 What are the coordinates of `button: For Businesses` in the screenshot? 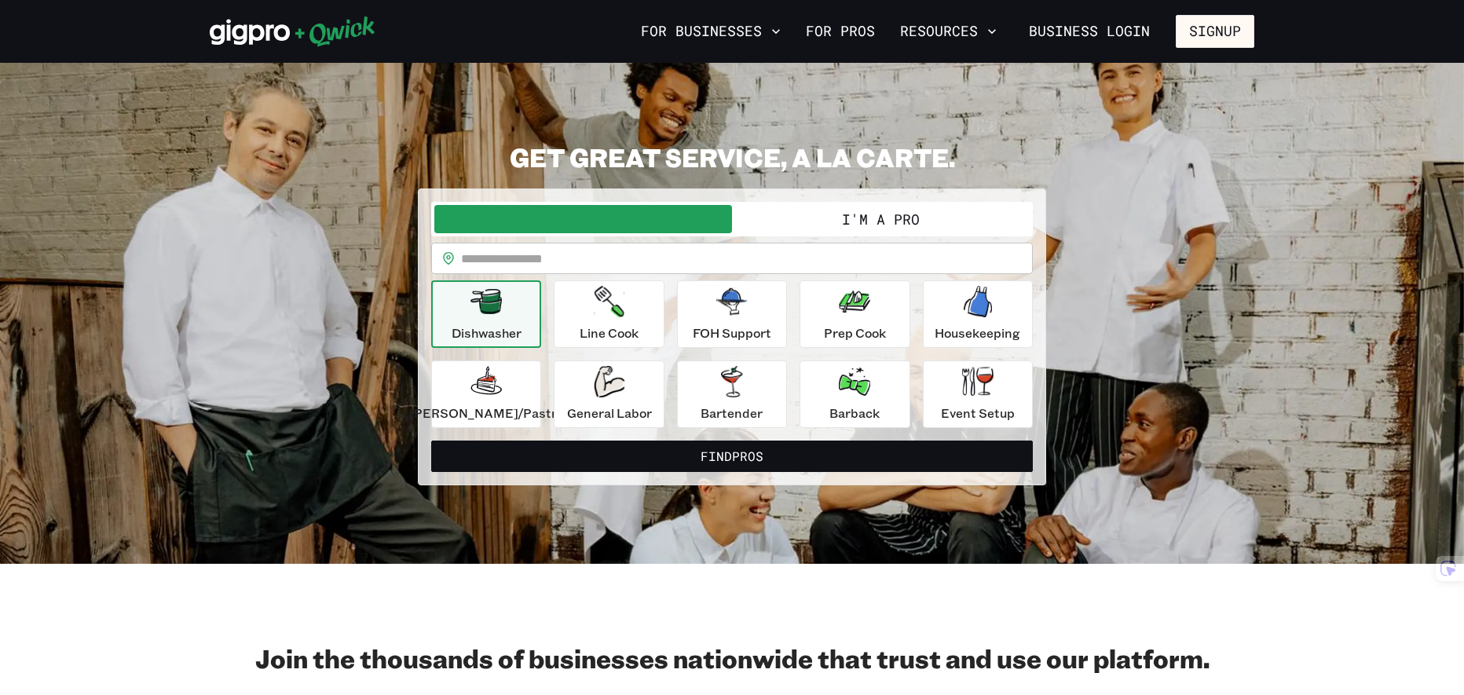 It's located at (711, 31).